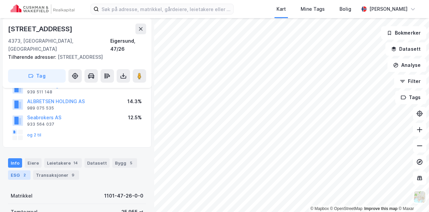  Describe the element at coordinates (166, 9) in the screenshot. I see `input: Søk på adresse, matrikkel, gårdeiere, leietakere eller personer` at that location.